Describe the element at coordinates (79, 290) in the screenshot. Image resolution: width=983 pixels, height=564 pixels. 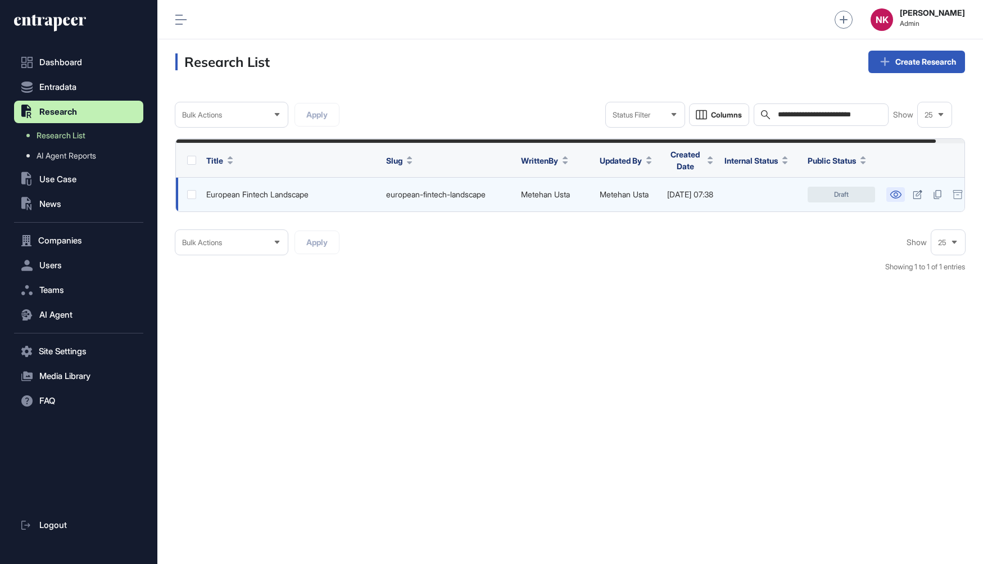
I see `button: Teams` at that location.